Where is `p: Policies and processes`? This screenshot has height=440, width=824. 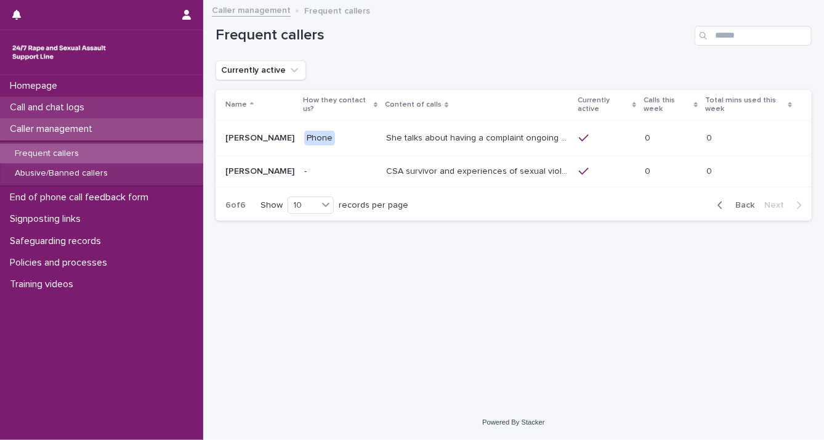
p: Policies and processes is located at coordinates (61, 262).